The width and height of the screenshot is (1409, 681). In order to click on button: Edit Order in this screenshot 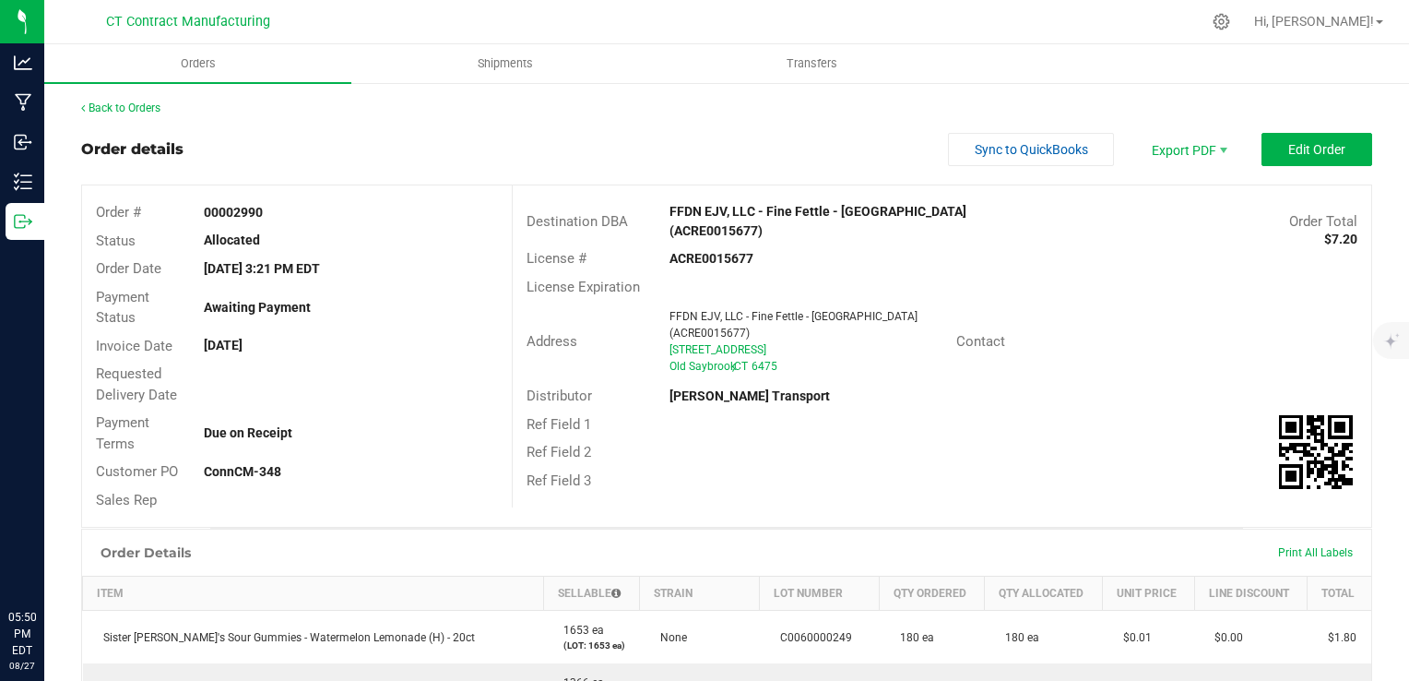, I will do `click(1317, 149)`.